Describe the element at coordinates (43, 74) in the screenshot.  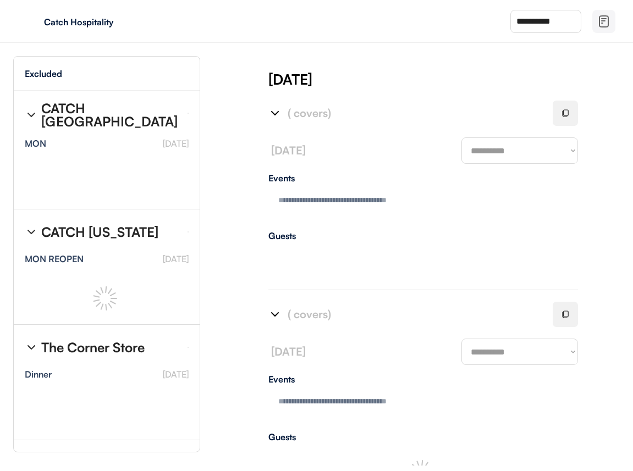
I see `div: Excluded` at that location.